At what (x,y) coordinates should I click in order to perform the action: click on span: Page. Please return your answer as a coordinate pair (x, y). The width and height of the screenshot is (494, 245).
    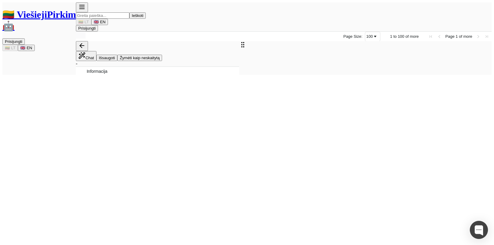
    Looking at the image, I should click on (450, 36).